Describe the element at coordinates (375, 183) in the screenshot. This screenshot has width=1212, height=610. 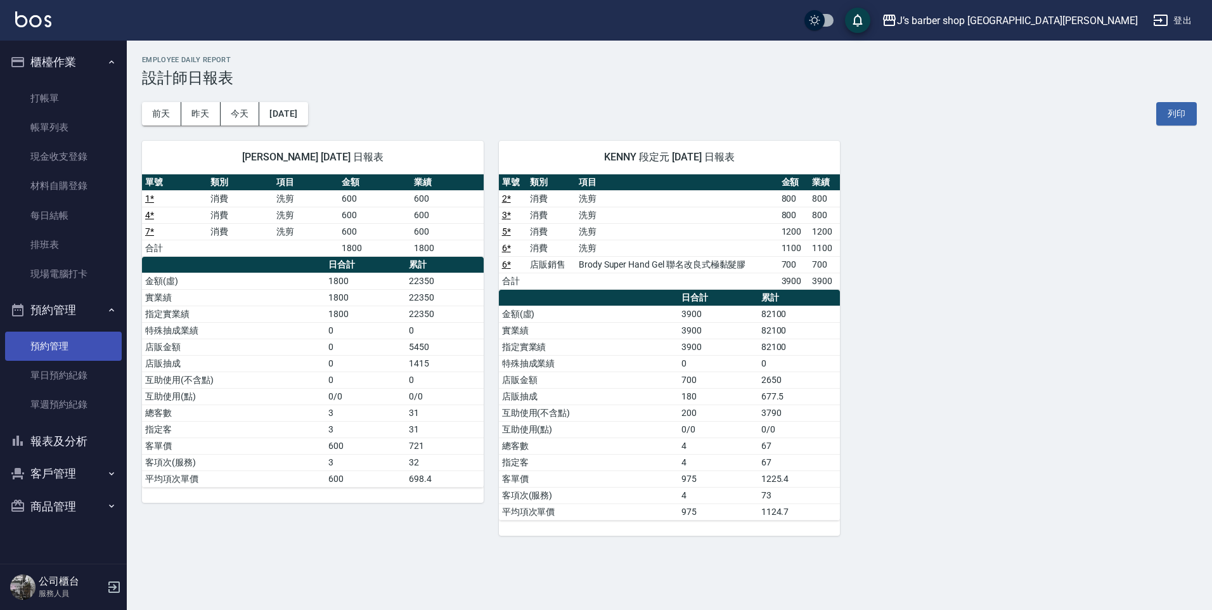
I see `th: 金額` at that location.